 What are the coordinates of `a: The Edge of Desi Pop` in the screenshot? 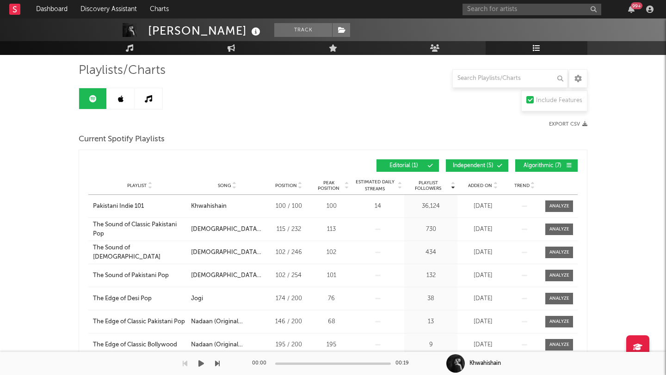 It's located at (140, 299).